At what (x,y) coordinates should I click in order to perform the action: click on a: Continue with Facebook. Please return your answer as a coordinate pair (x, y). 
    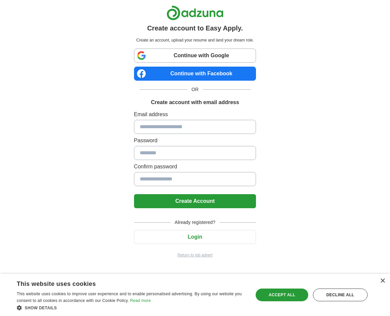
    Looking at the image, I should click on (195, 74).